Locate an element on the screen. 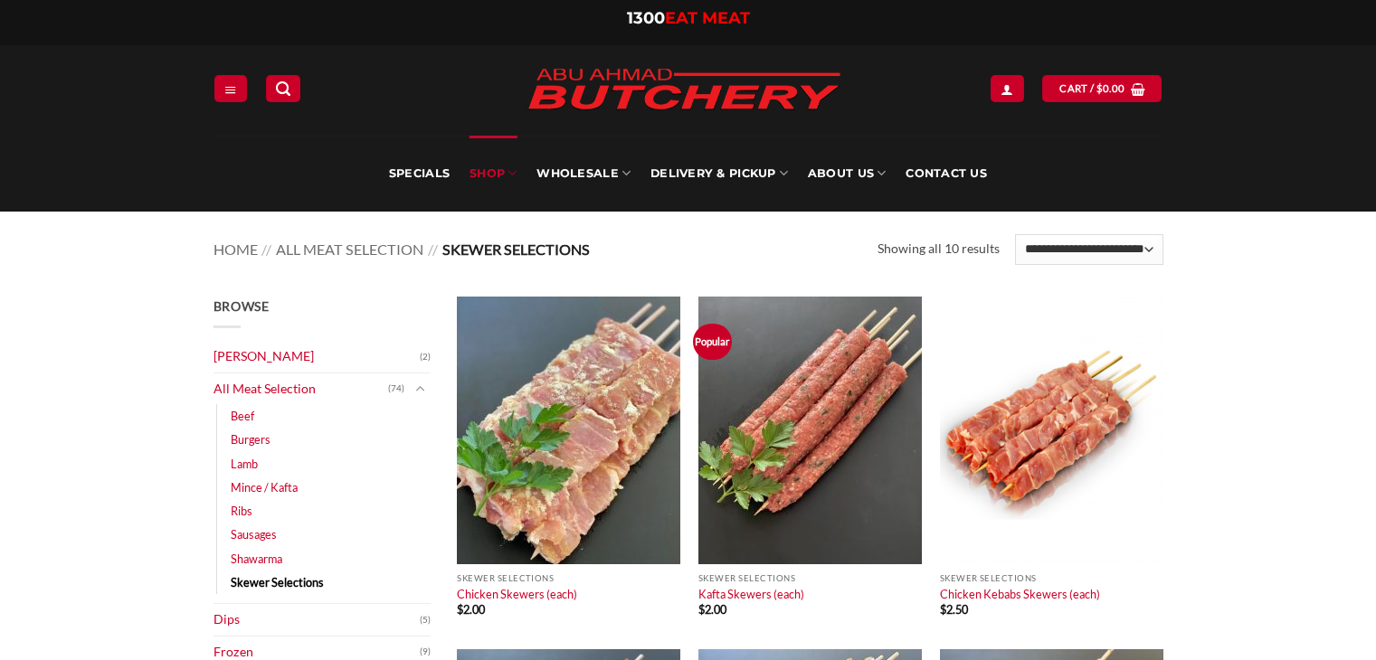  span: (2) is located at coordinates (425, 357).